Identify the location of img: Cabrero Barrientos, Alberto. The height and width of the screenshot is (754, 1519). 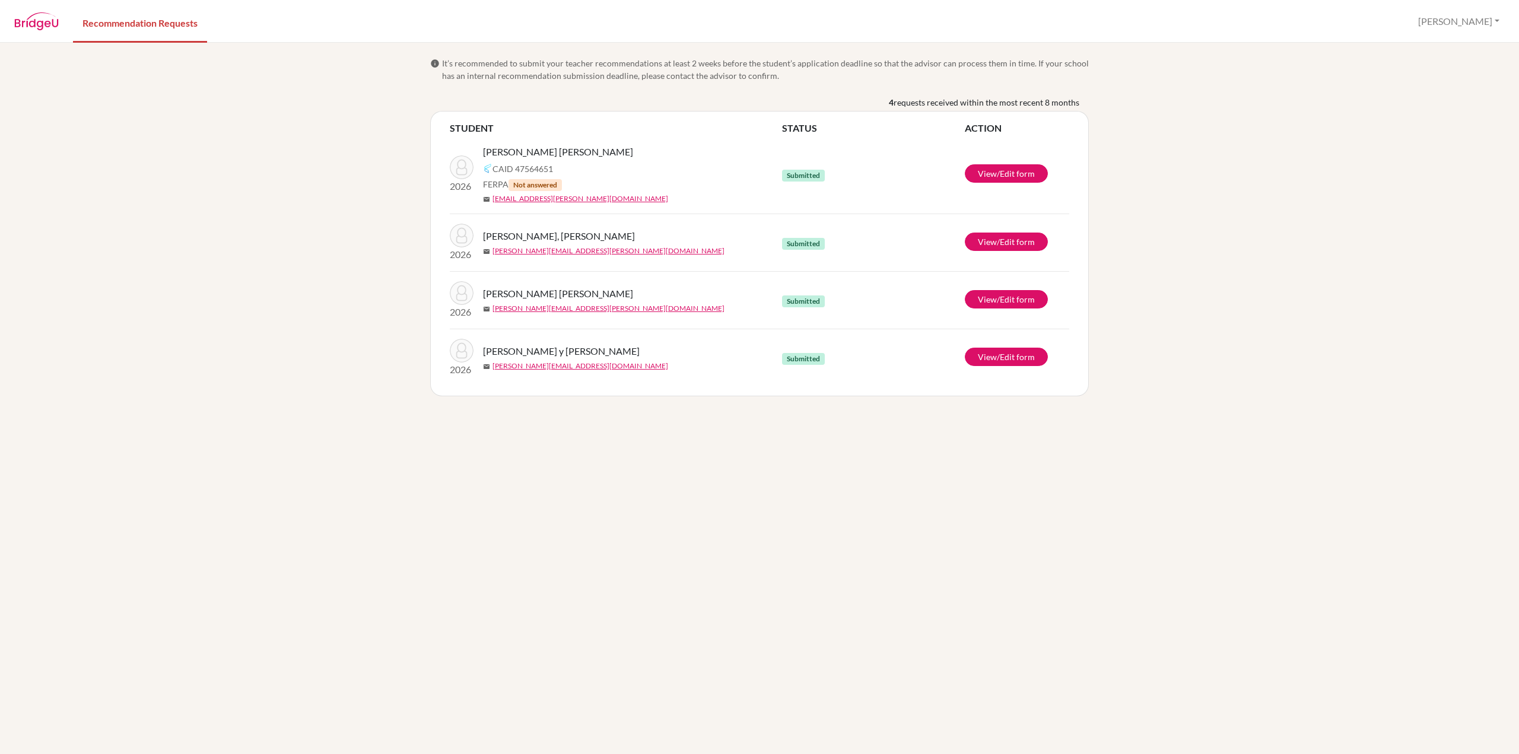
(462, 293).